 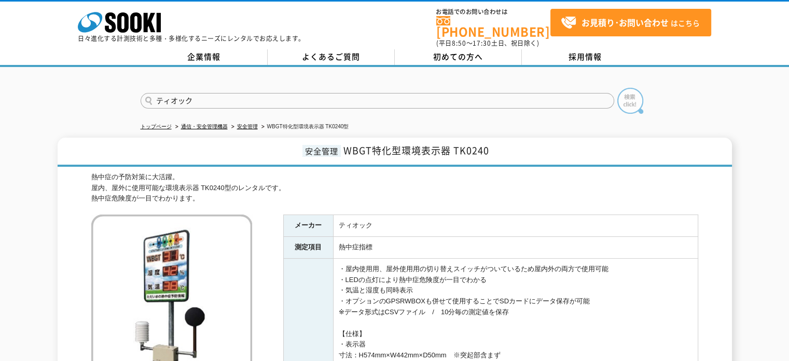 I want to click on li: WBGT特化型環境表示器 TK0240型, so click(x=304, y=127).